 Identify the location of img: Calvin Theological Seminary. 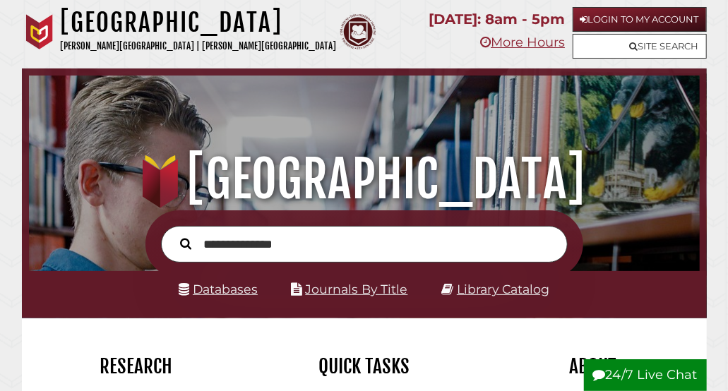
(358, 32).